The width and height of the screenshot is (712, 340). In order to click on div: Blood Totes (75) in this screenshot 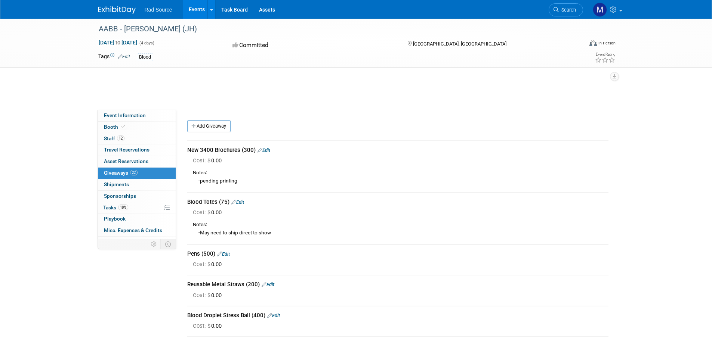, I will do `click(398, 202)`.